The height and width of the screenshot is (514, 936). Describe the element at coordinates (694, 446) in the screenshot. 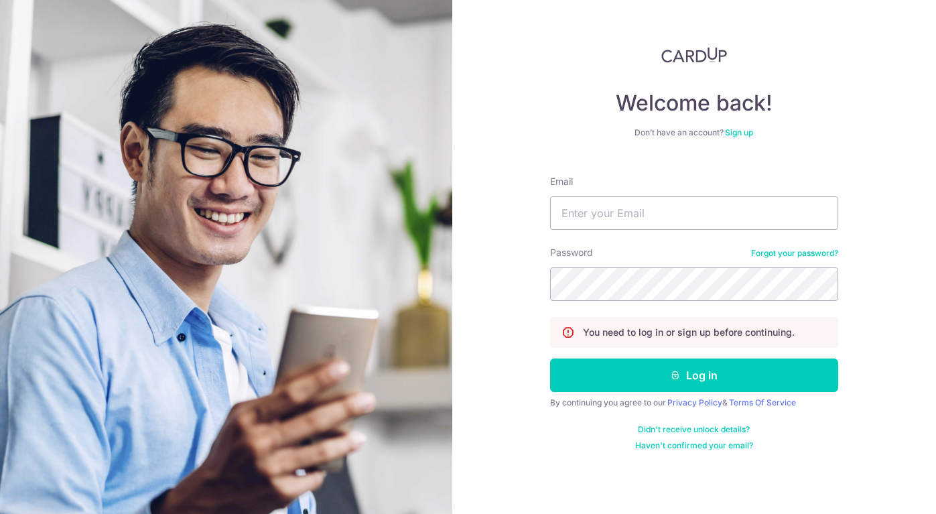

I see `a: Haven't confirmed your email?` at that location.